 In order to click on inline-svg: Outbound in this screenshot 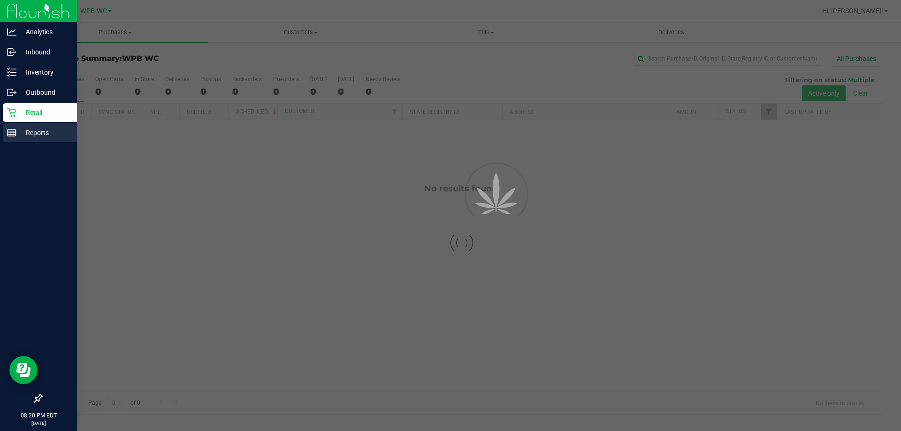, I will do `click(12, 92)`.